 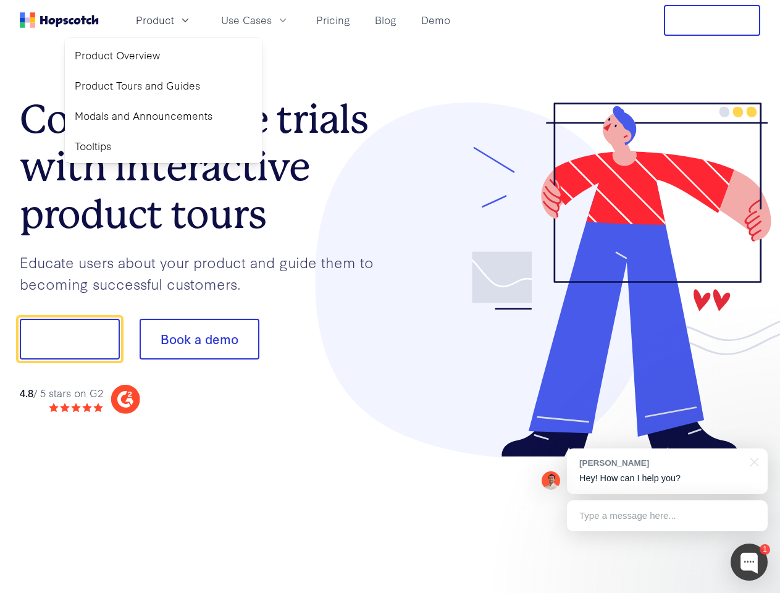 I want to click on button: Use Cases, so click(x=255, y=20).